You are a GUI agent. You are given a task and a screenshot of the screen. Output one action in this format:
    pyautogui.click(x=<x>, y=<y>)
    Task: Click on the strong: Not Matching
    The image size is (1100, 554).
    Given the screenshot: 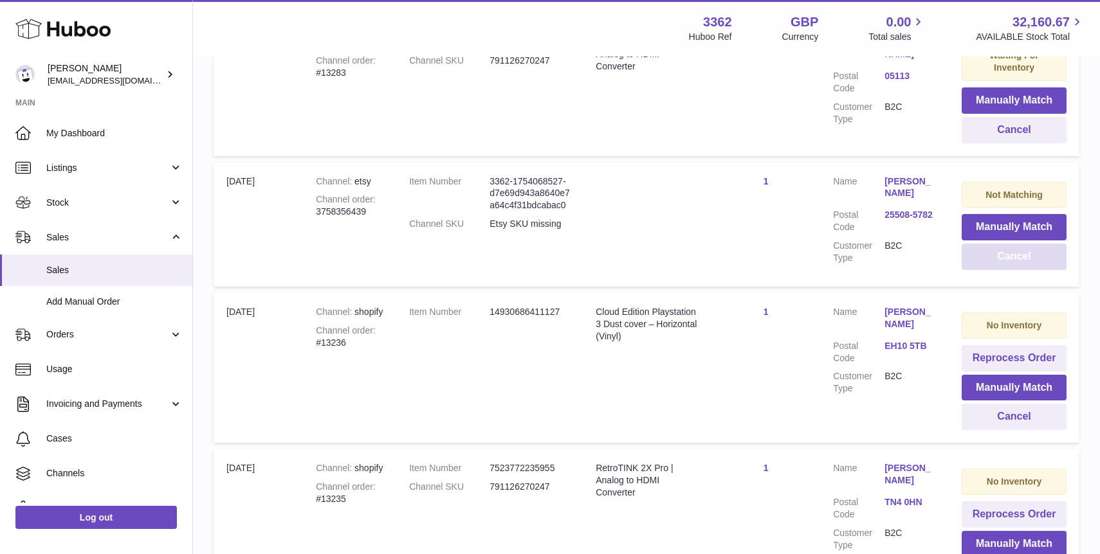 What is the action you would take?
    pyautogui.click(x=1014, y=195)
    